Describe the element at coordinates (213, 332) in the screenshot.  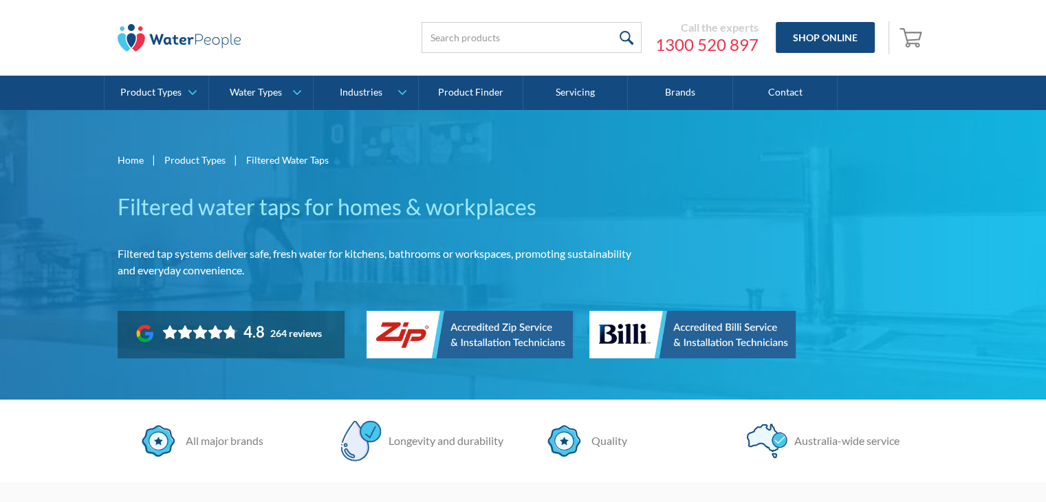
I see `div: Rating: 4.8 out of 5` at that location.